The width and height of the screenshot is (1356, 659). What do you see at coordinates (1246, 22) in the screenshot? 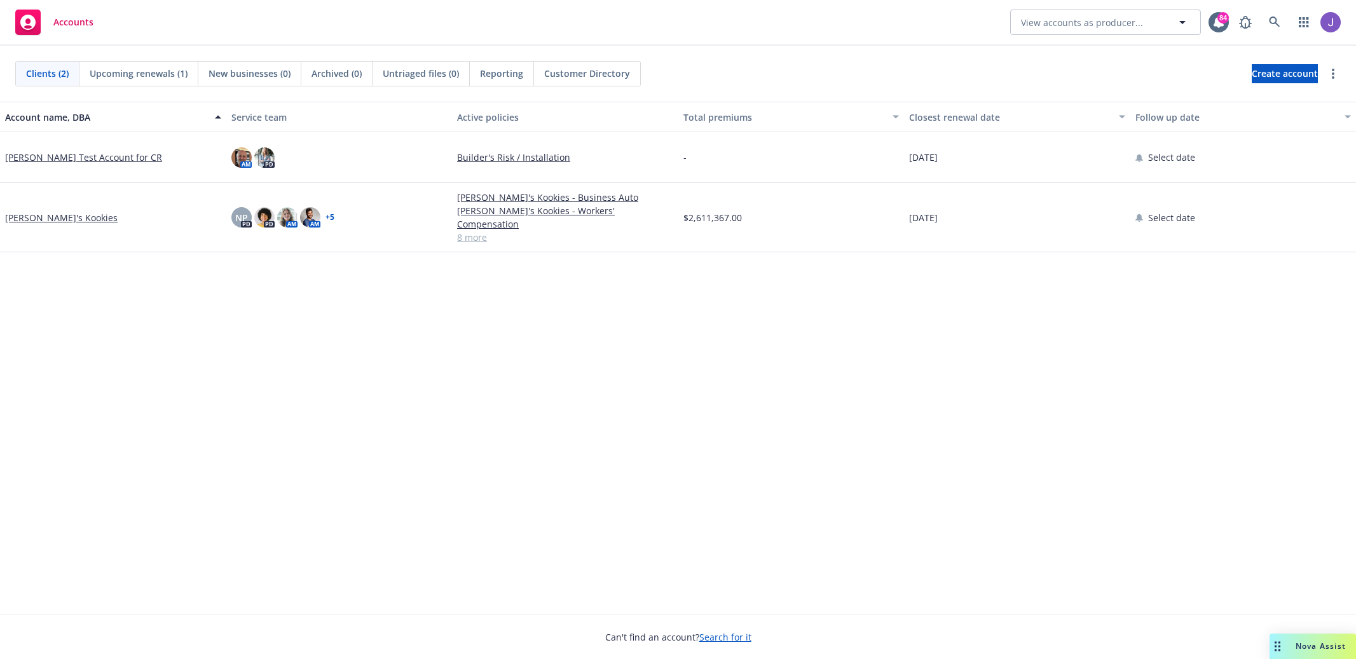
I see `a: Report a Bug` at bounding box center [1246, 22].